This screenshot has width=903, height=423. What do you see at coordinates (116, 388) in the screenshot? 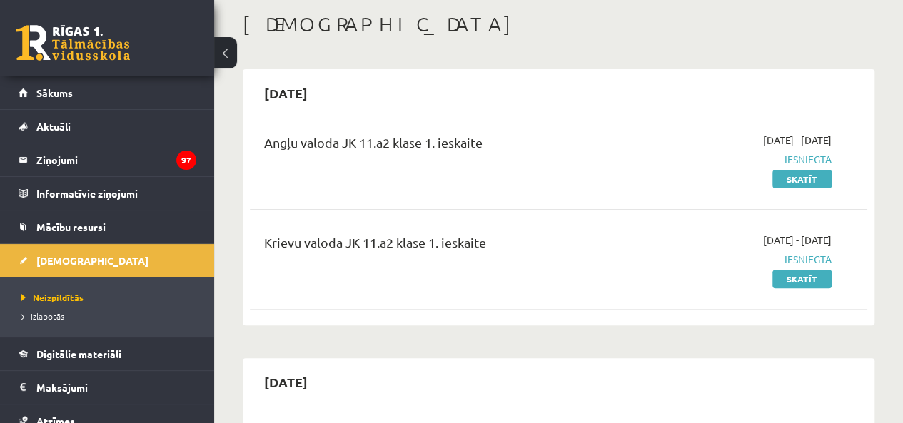
I see `legend: Maksājumi` at bounding box center [116, 388].